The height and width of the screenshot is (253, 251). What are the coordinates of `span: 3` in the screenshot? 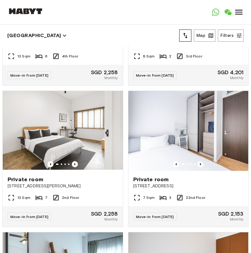 It's located at (170, 198).